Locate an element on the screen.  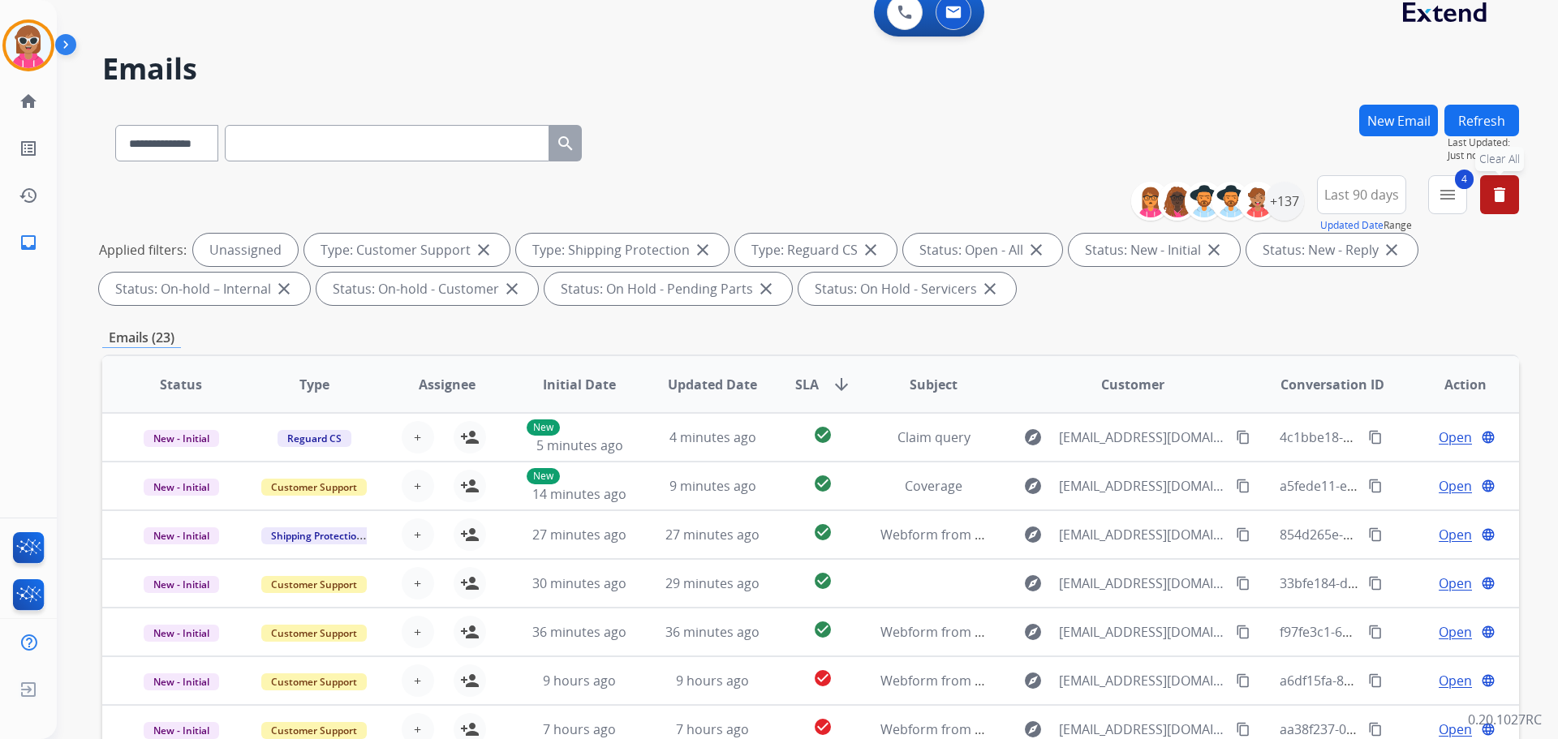
p: 0.20.1027RC is located at coordinates (1504, 720).